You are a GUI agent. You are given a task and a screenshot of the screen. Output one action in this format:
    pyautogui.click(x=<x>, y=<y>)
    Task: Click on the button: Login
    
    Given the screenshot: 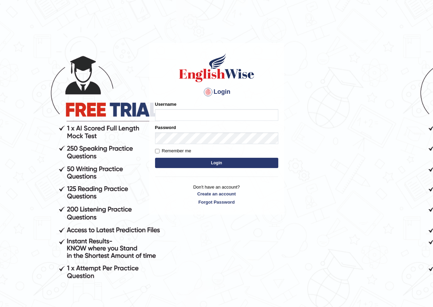 What is the action you would take?
    pyautogui.click(x=217, y=163)
    